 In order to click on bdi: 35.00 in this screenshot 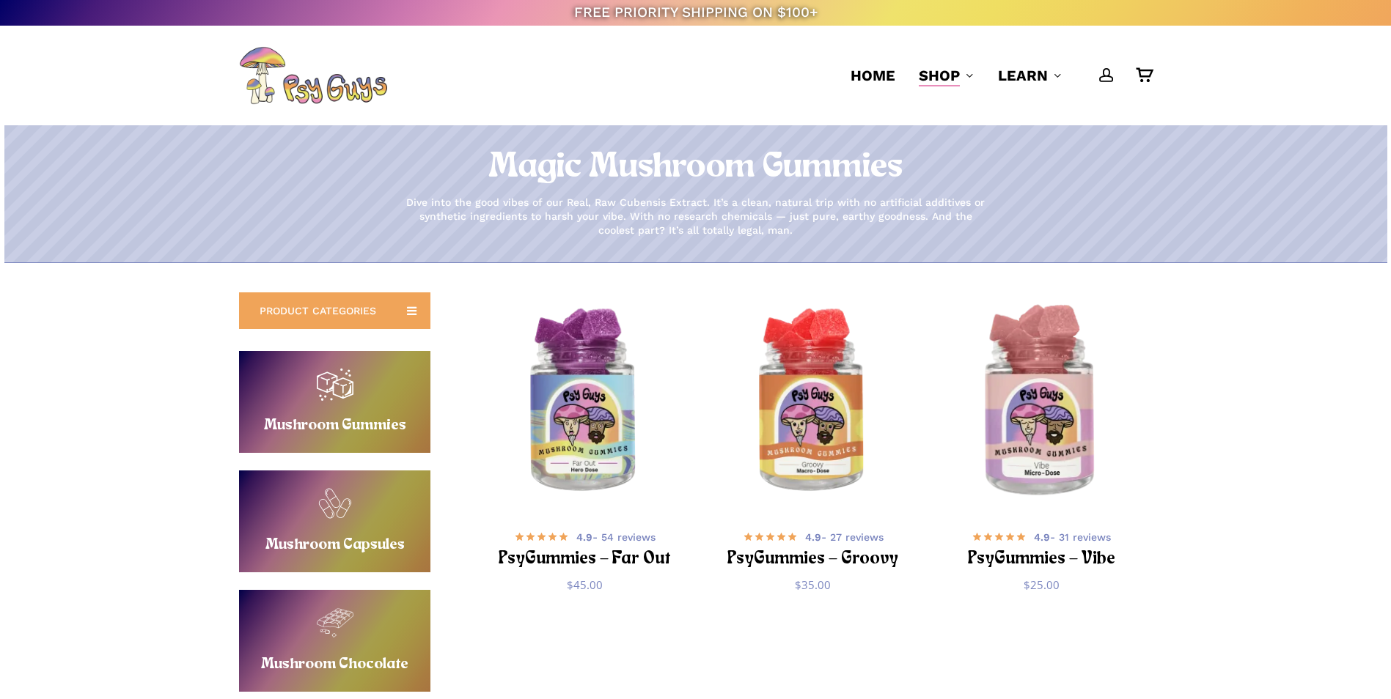, I will do `click(812, 585)`.